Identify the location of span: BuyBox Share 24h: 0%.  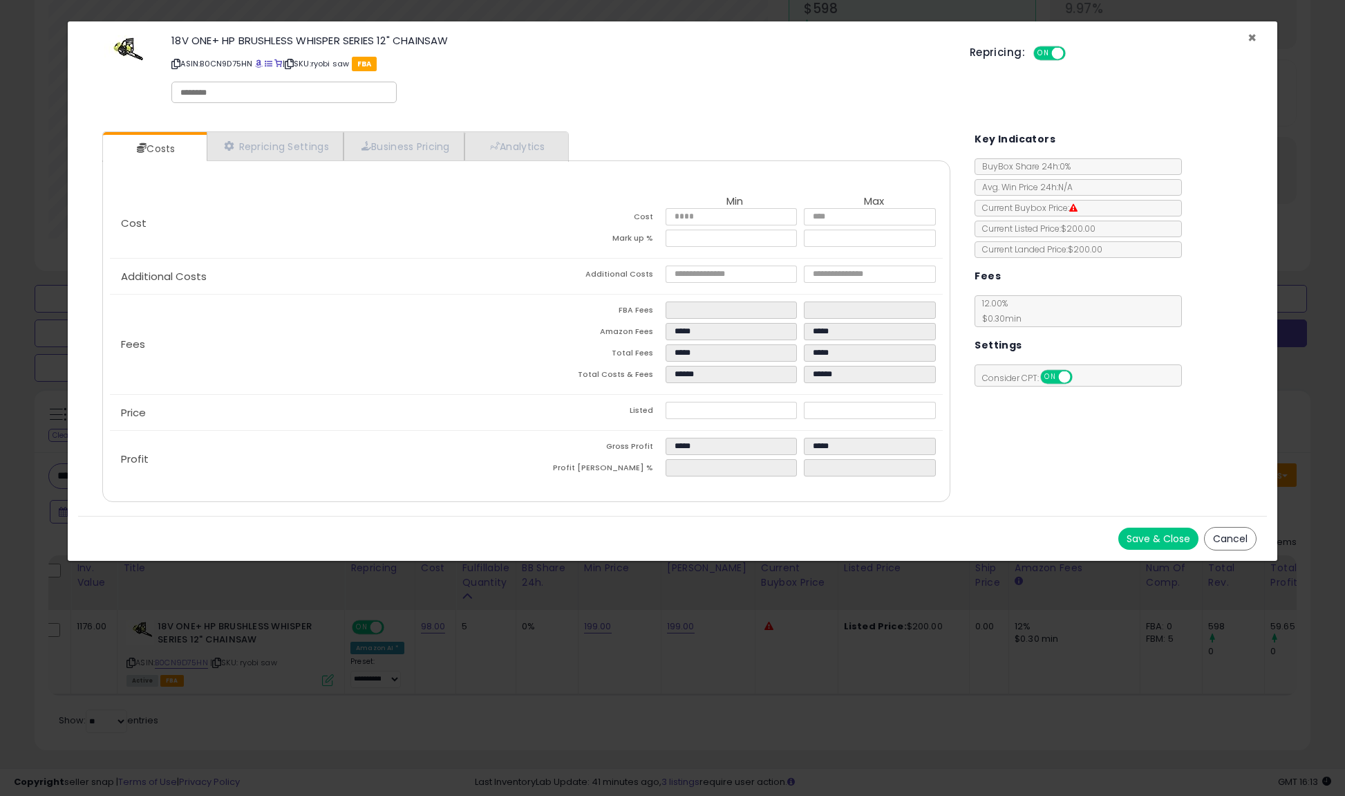
(1023, 166).